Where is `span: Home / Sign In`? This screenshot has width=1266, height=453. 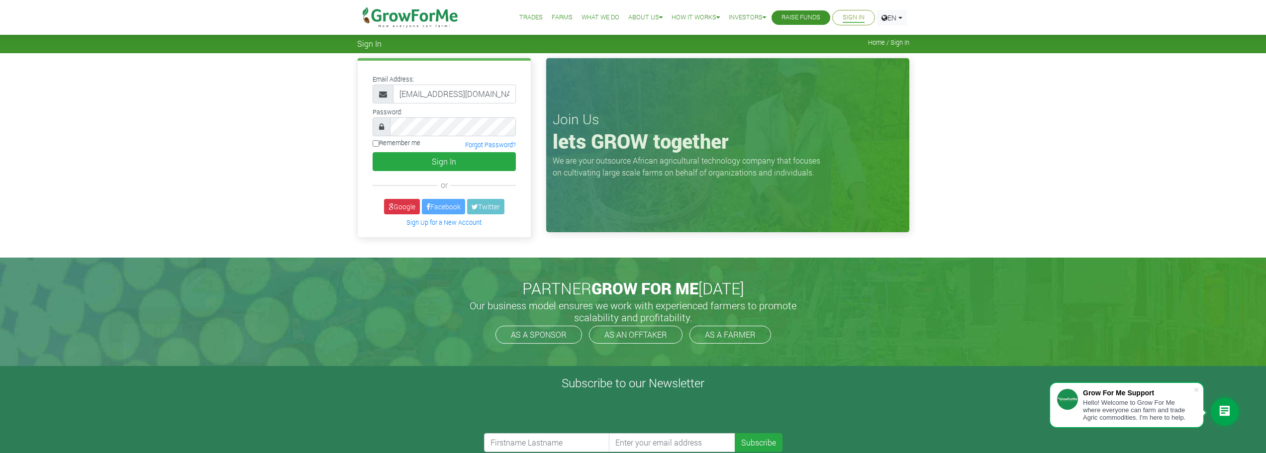
span: Home / Sign In is located at coordinates (888, 42).